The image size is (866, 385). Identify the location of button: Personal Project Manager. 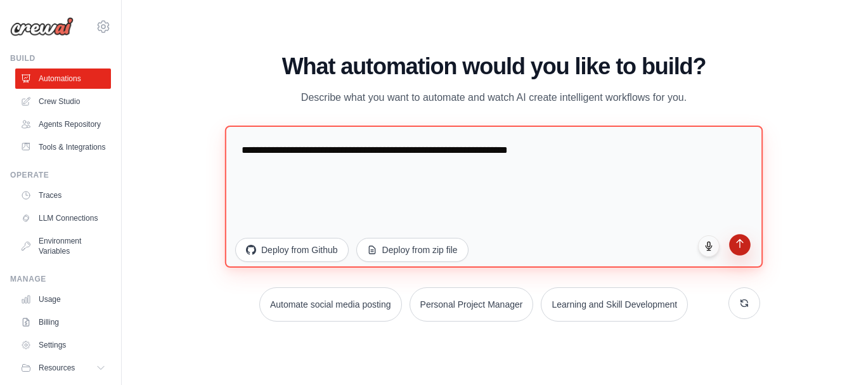
(472, 304).